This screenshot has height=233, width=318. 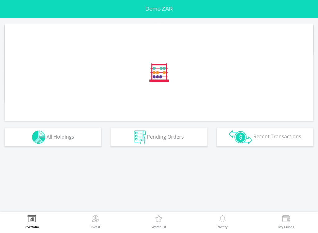 What do you see at coordinates (53, 137) in the screenshot?
I see `button: All Holdings` at bounding box center [53, 137].